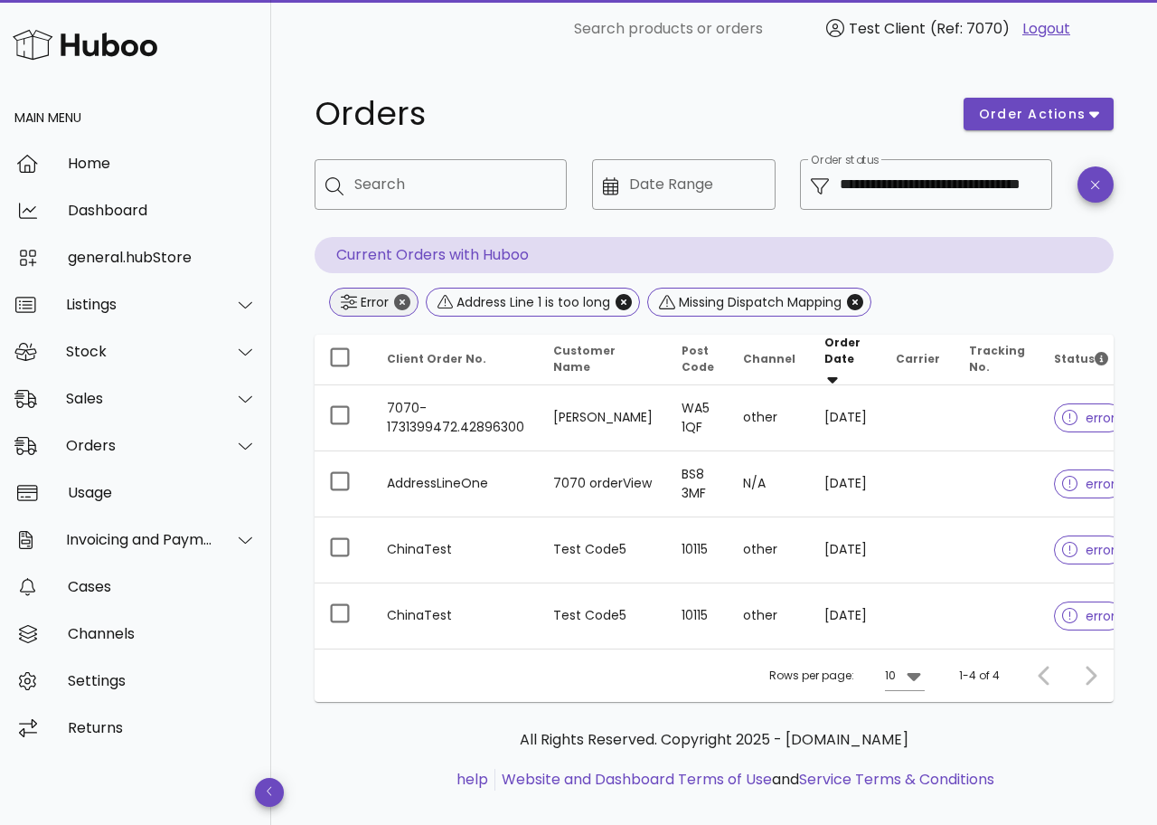 This screenshot has height=825, width=1157. Describe the element at coordinates (845, 360) in the screenshot. I see `th: Order Date: Sorted descending. Activate to remove sorting.` at that location.